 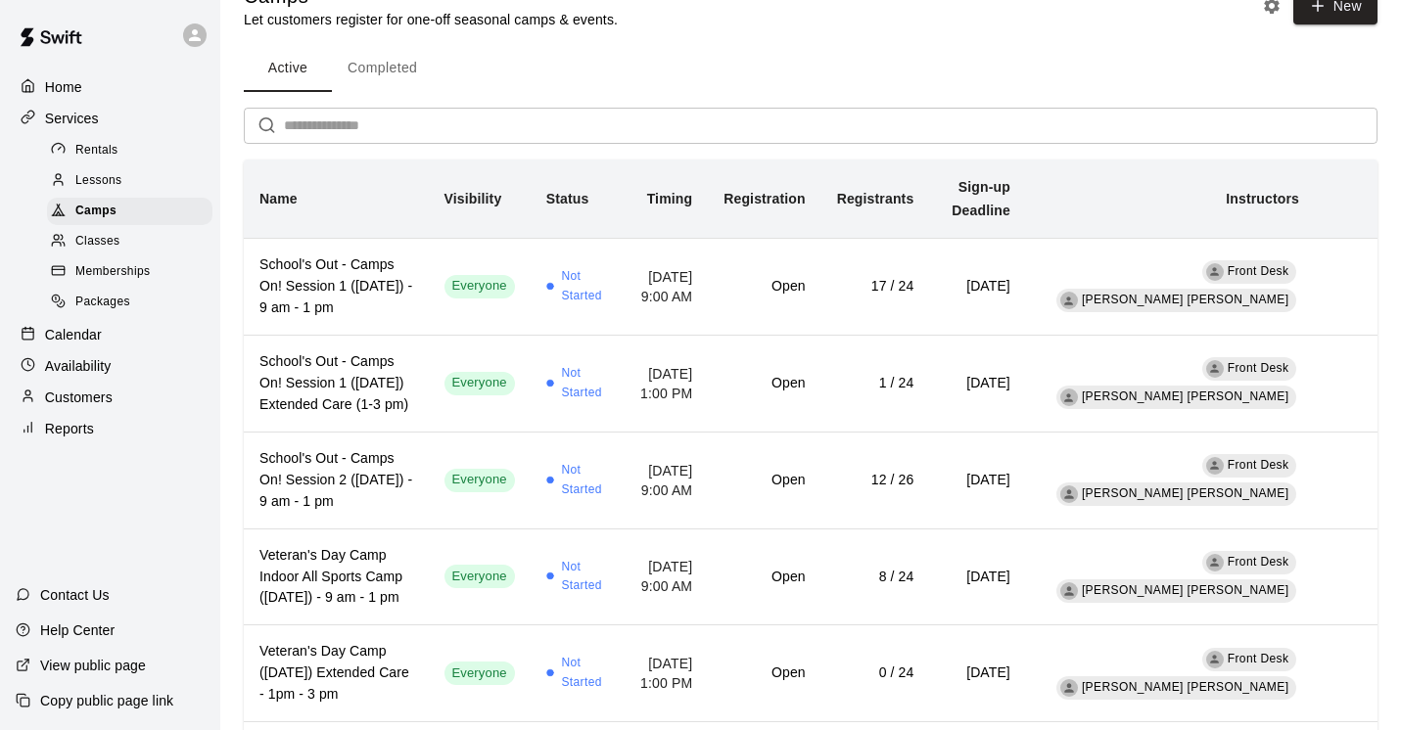 What do you see at coordinates (70, 429) in the screenshot?
I see `p: Reports` at bounding box center [70, 429].